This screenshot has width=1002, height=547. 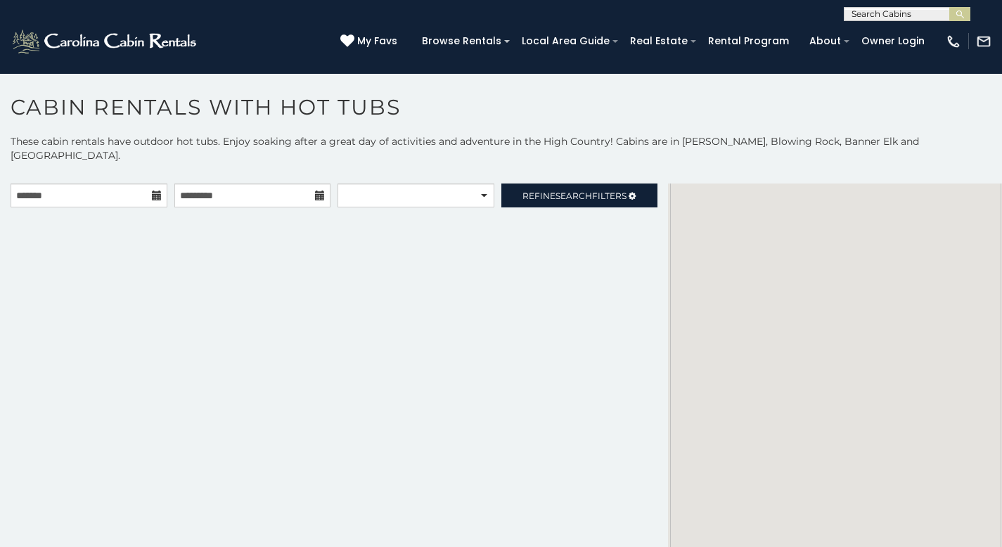 What do you see at coordinates (575, 196) in the screenshot?
I see `span: Refine Filters` at bounding box center [575, 196].